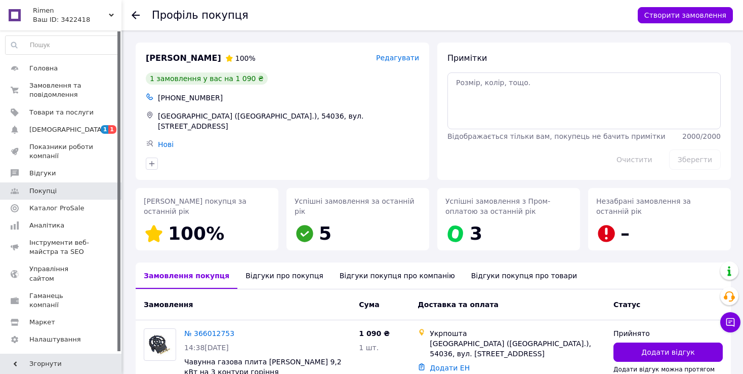 The width and height of the screenshot is (743, 374). Describe the element at coordinates (374, 333) in the screenshot. I see `span: 1 090 ₴` at that location.